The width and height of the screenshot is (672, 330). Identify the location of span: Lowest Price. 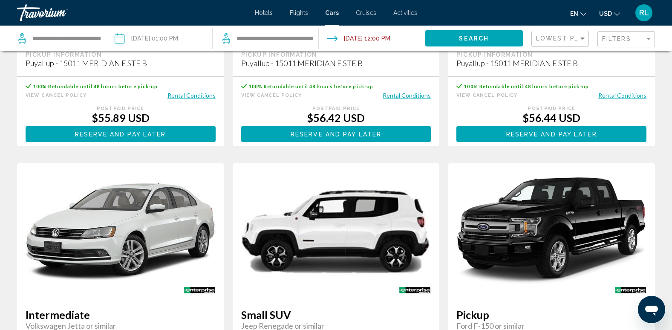
(564, 38).